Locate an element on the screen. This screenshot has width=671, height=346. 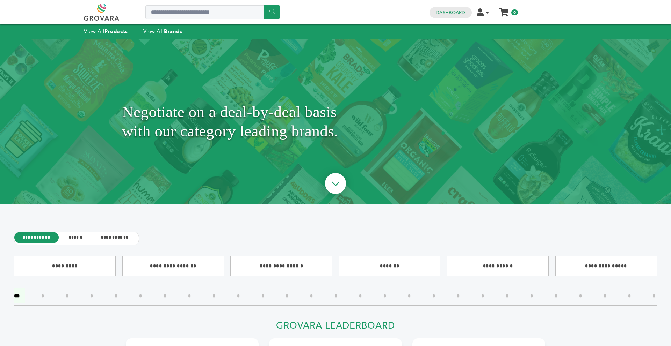
a: My Cart is located at coordinates (504, 10).